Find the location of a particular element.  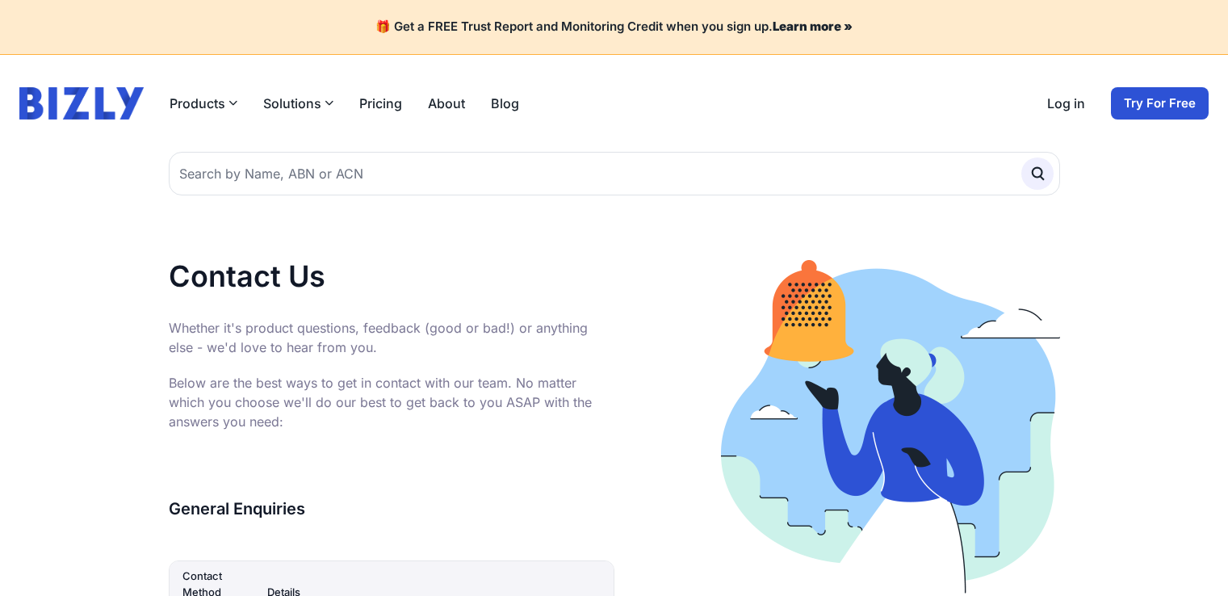

a: Log in is located at coordinates (1066, 103).